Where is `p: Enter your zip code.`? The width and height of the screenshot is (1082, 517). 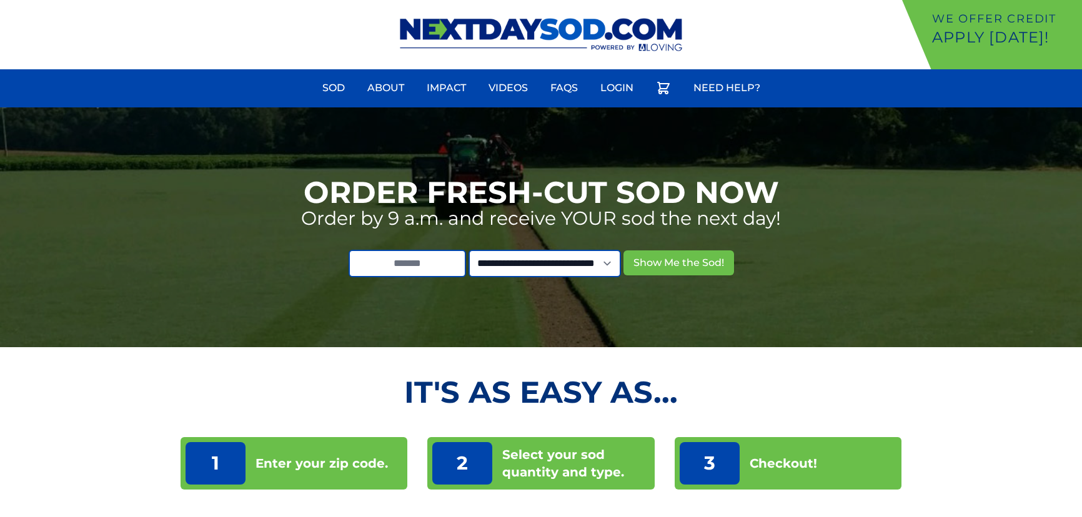
p: Enter your zip code. is located at coordinates (322, 463).